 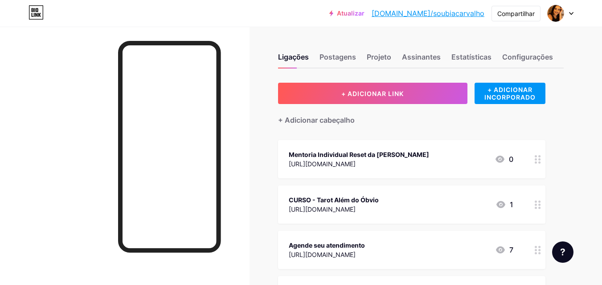 What do you see at coordinates (516, 13) in the screenshot?
I see `font: Compartilhar` at bounding box center [516, 13].